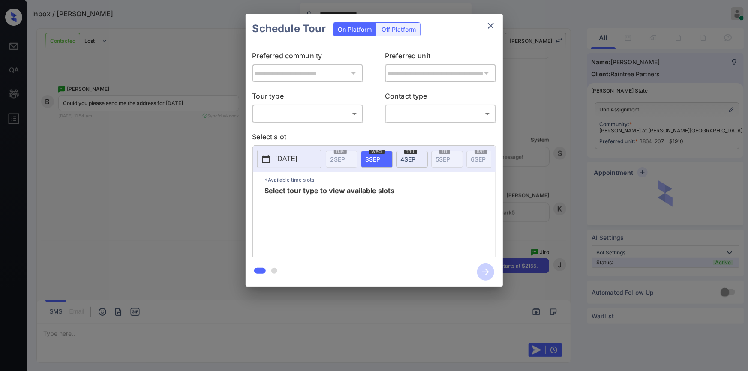  I want to click on div: On Platform, so click(354, 29).